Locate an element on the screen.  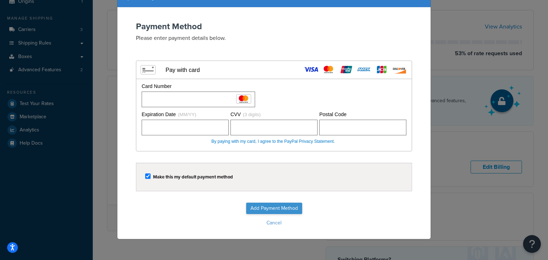
p: Please enter payment details below. is located at coordinates (274, 38).